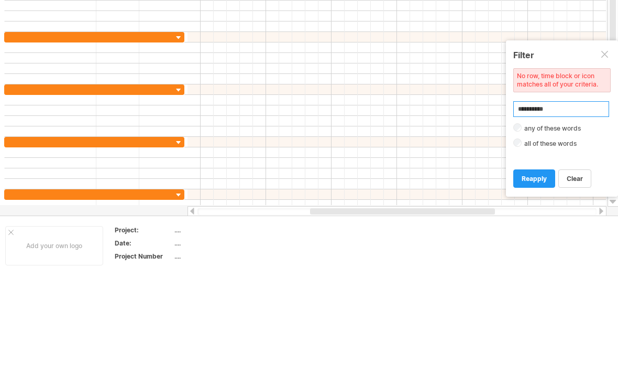  Describe the element at coordinates (535, 178) in the screenshot. I see `a: reapply` at that location.